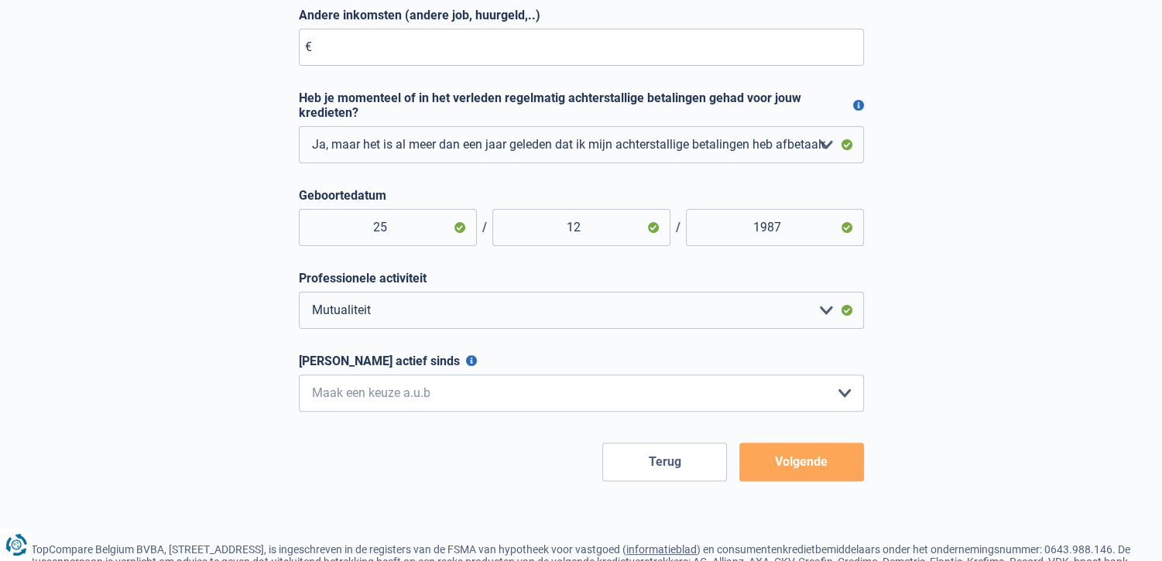  I want to click on button: Heb je momenteel of in het verleden regelmatig achterstallige betalingen gehad voor jouw kredieten?, so click(858, 105).